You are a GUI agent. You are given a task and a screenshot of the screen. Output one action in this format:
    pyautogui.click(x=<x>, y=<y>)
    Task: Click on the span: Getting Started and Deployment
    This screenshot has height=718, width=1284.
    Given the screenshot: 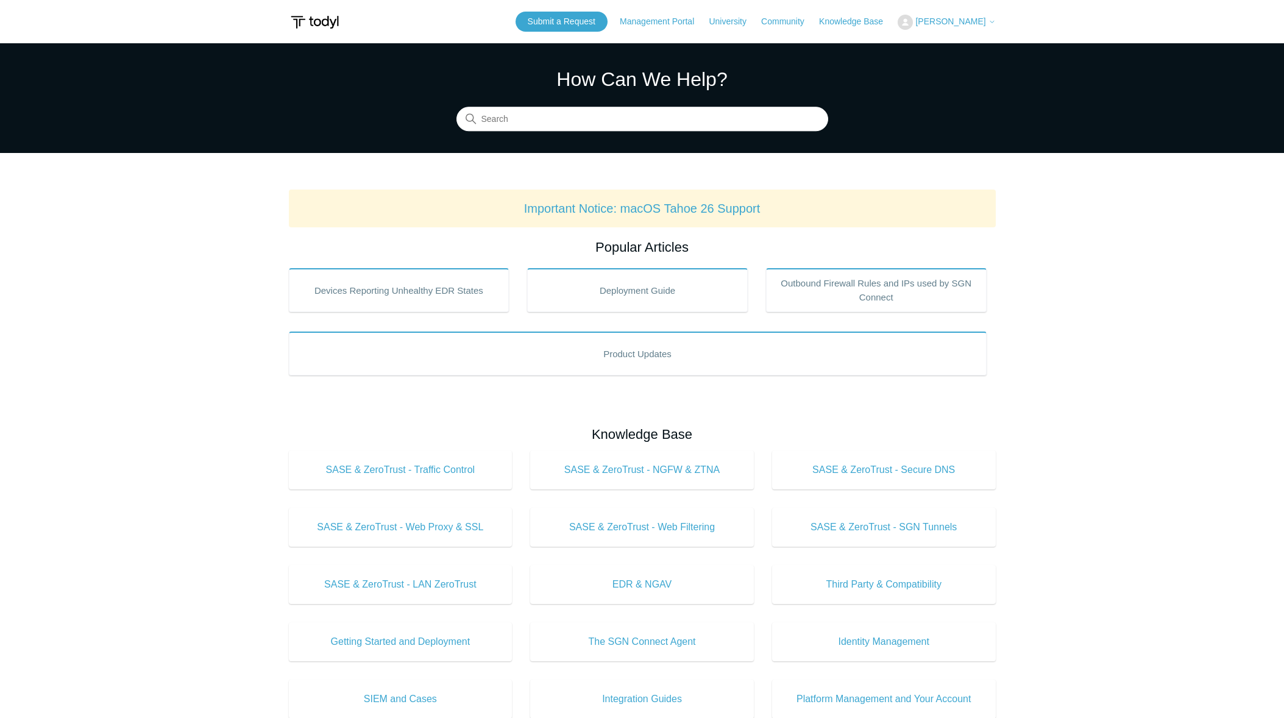 What is the action you would take?
    pyautogui.click(x=400, y=642)
    